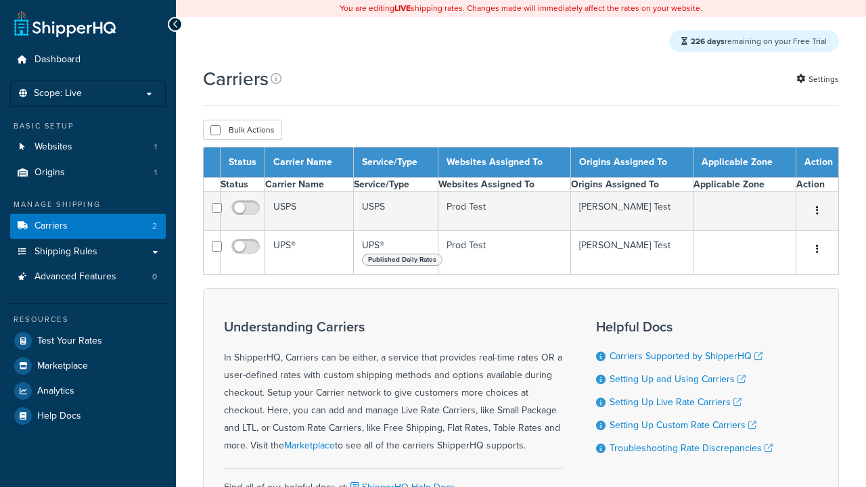 The image size is (866, 487). What do you see at coordinates (51, 226) in the screenshot?
I see `span: Carriers` at bounding box center [51, 226].